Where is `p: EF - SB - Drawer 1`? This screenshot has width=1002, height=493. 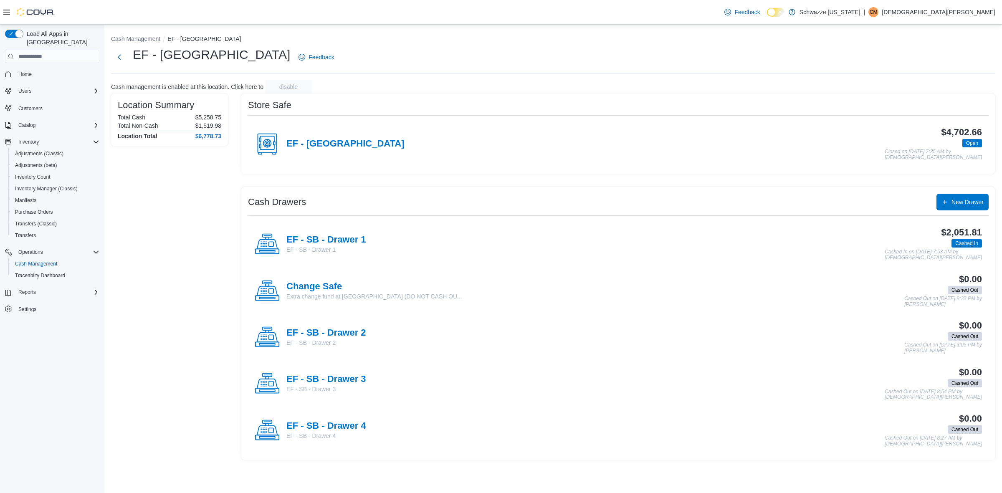 p: EF - SB - Drawer 1 is located at coordinates (326, 250).